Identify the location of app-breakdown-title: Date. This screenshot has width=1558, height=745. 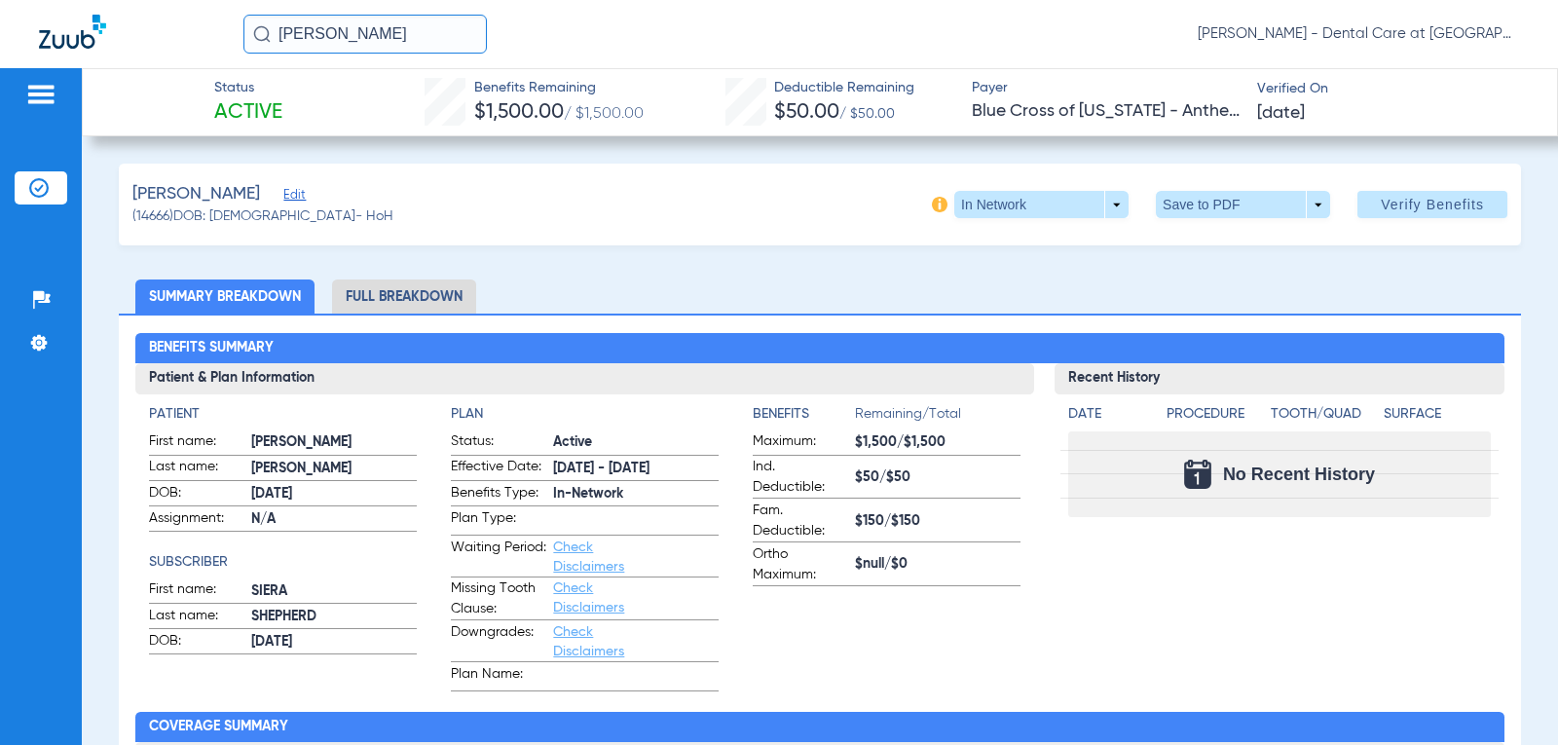
(1109, 418).